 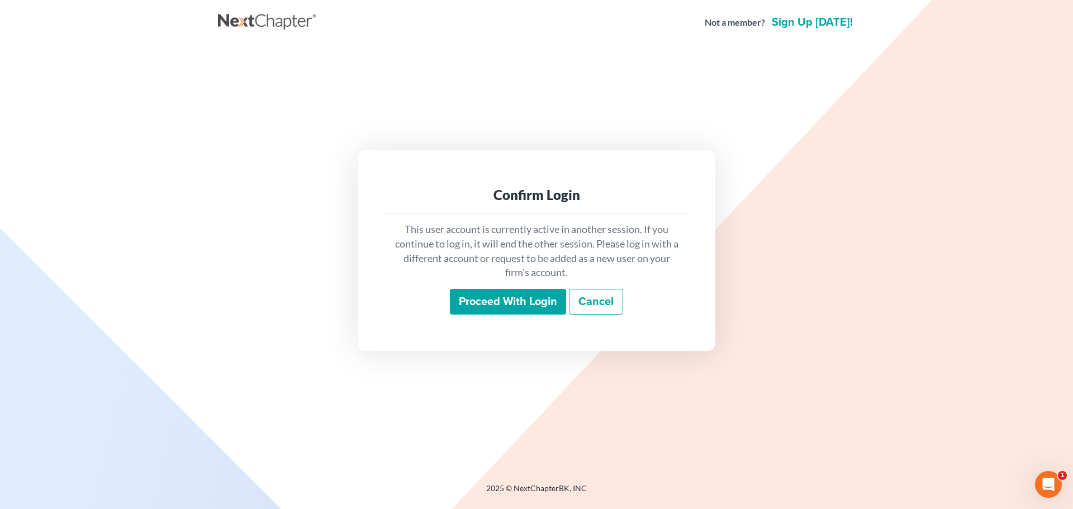 I want to click on p: This user account is currently active in another session. If you continue to log in, it will end ..., so click(x=537, y=251).